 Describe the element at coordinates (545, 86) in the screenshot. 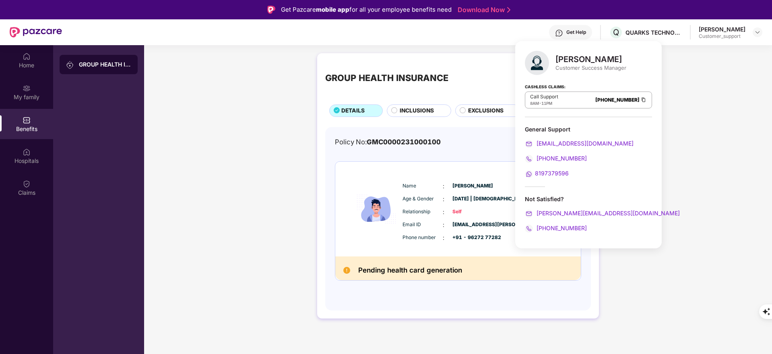

I see `strong: Cashless Claims:` at that location.